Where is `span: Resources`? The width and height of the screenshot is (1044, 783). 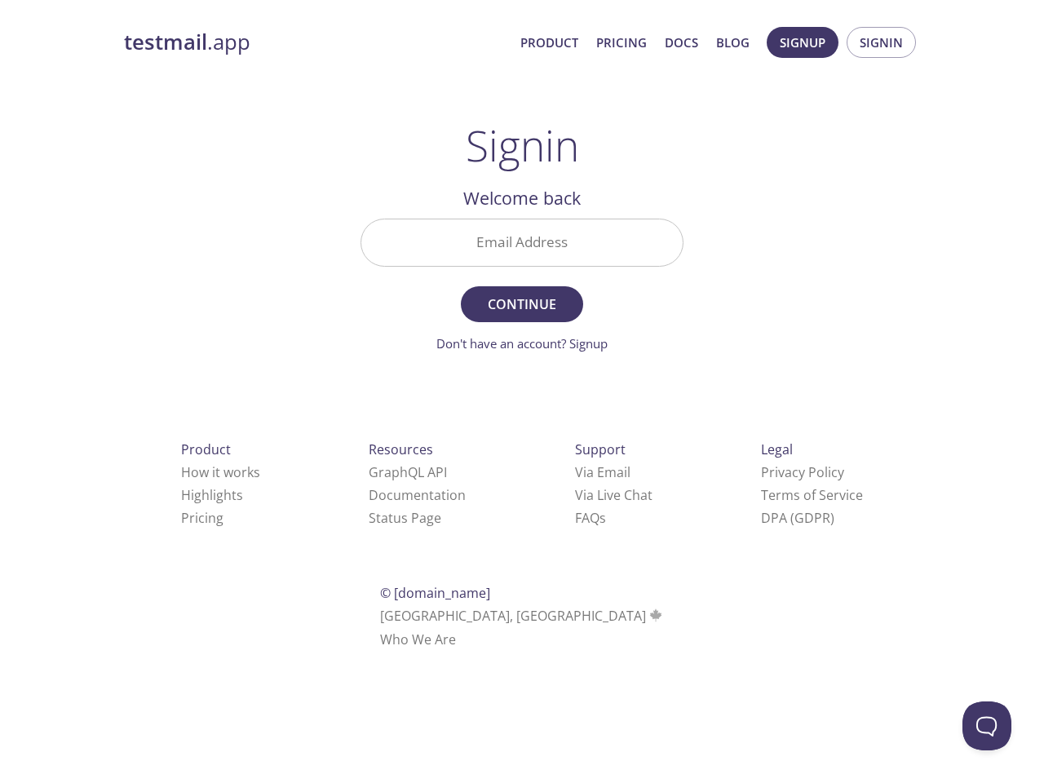
span: Resources is located at coordinates (400, 449).